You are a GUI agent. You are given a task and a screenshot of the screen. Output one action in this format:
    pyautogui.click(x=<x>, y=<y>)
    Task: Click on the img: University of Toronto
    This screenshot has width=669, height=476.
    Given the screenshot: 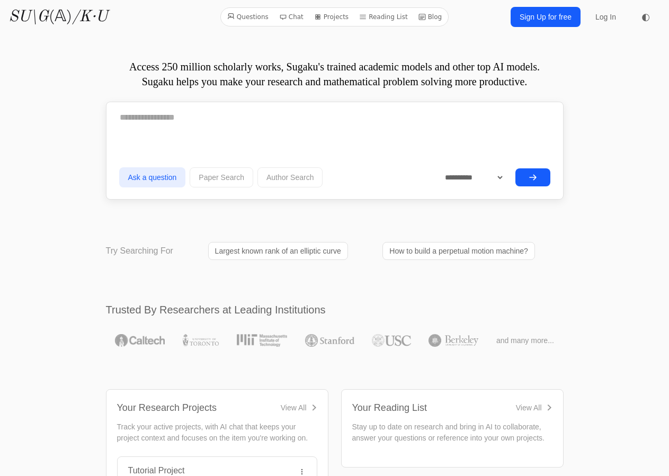 What is the action you would take?
    pyautogui.click(x=201, y=341)
    